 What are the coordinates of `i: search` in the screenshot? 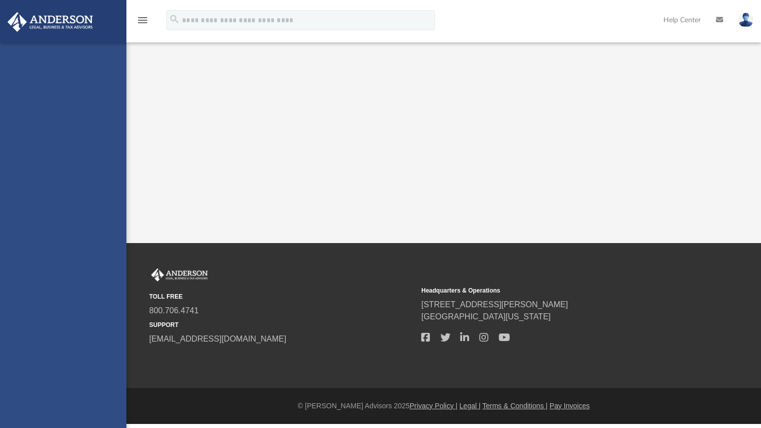 It's located at (174, 19).